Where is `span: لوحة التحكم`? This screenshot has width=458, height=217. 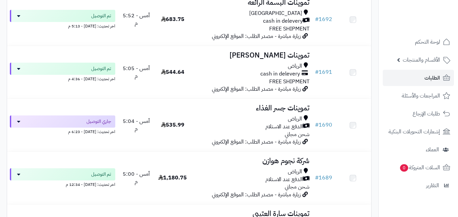 span: لوحة التحكم is located at coordinates (428, 42).